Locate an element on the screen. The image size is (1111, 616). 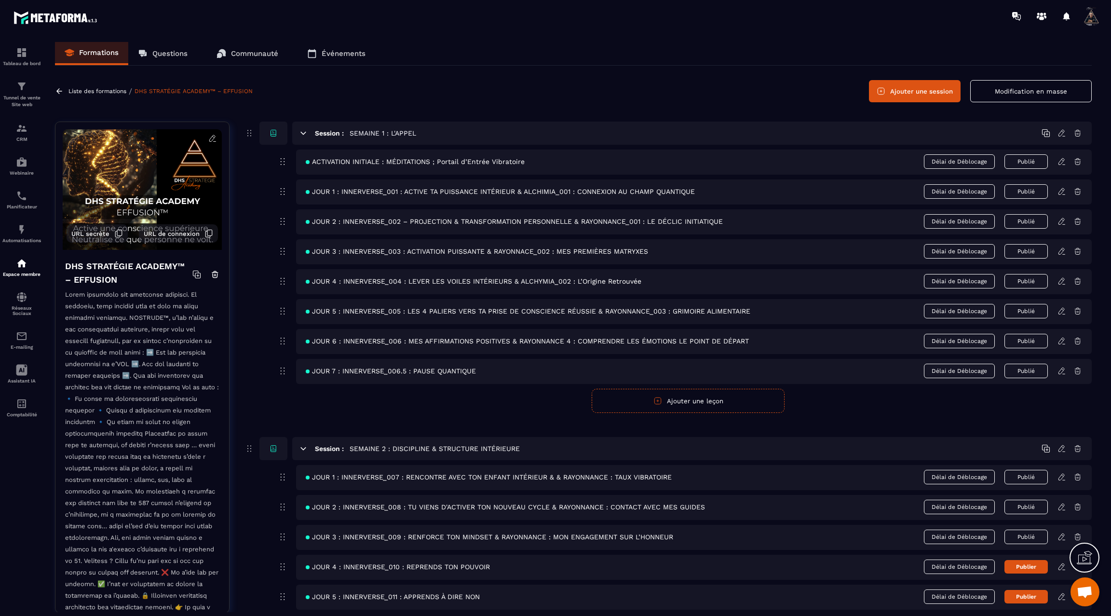
span: JOUR 7 : INNERVERSE_006.5 : PAUSE QUANTIQUE is located at coordinates (391, 371).